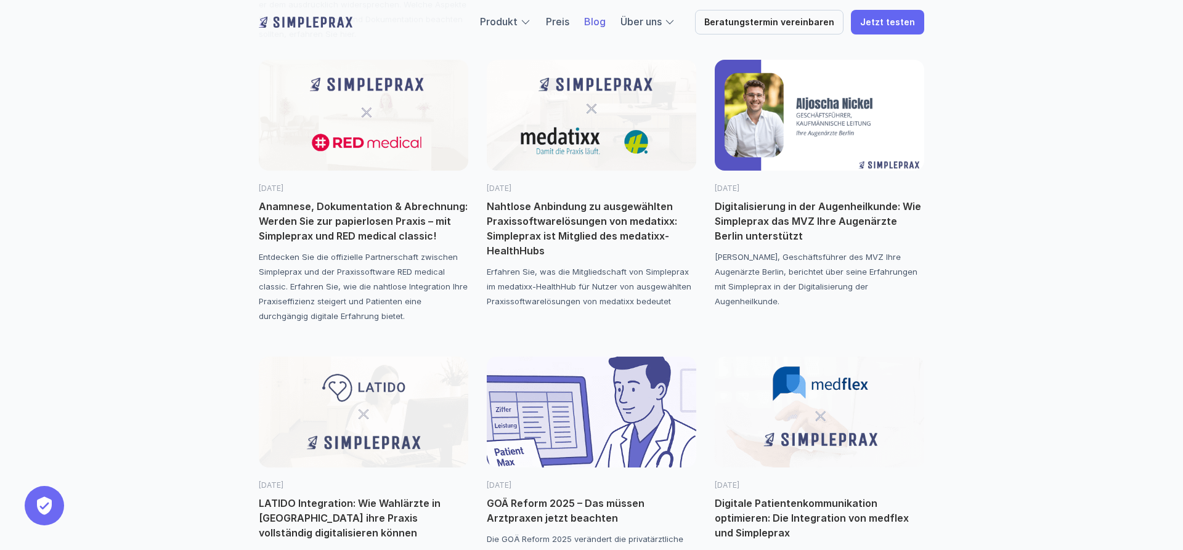  What do you see at coordinates (557, 22) in the screenshot?
I see `a: Preis` at bounding box center [557, 22].